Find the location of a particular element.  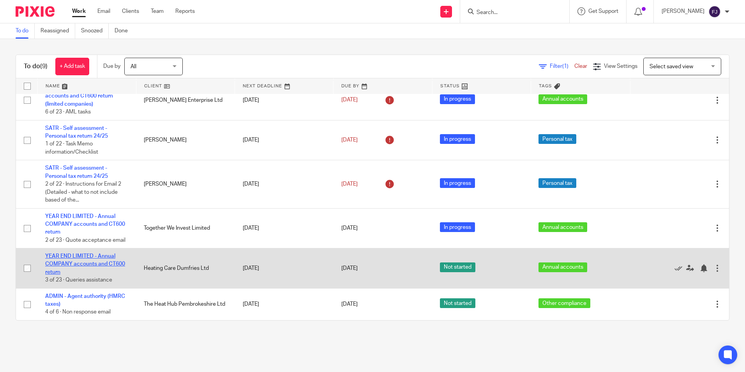

td: Together We Invest Limited is located at coordinates (185, 228).